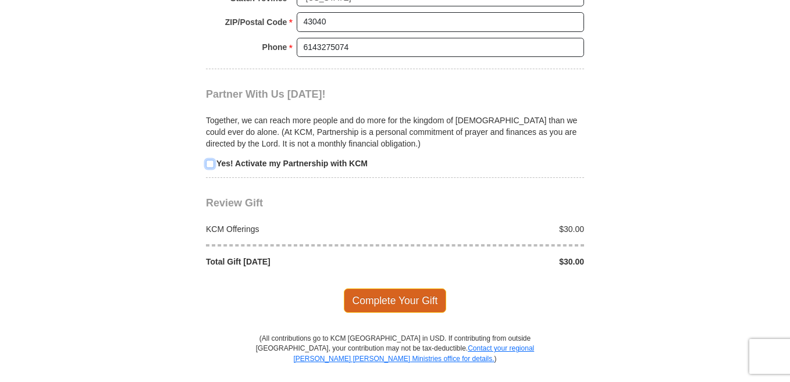  I want to click on span: Complete Your Gift, so click(395, 301).